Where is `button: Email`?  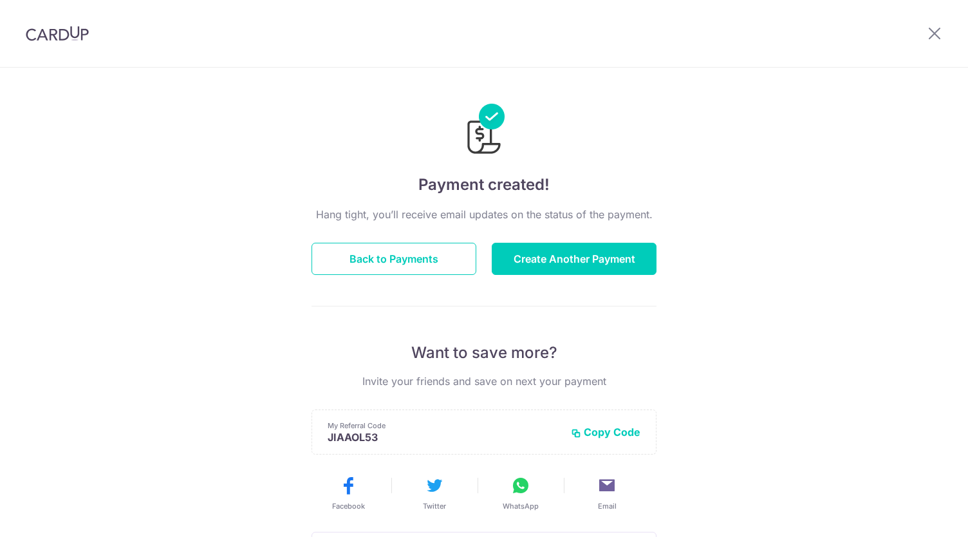 button: Email is located at coordinates (607, 493).